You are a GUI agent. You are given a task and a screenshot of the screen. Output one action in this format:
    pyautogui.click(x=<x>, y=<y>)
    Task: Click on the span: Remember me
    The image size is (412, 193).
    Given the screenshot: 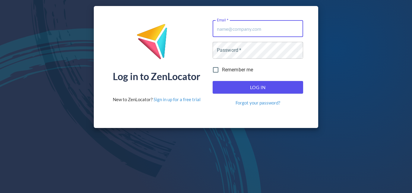 What is the action you would take?
    pyautogui.click(x=238, y=70)
    